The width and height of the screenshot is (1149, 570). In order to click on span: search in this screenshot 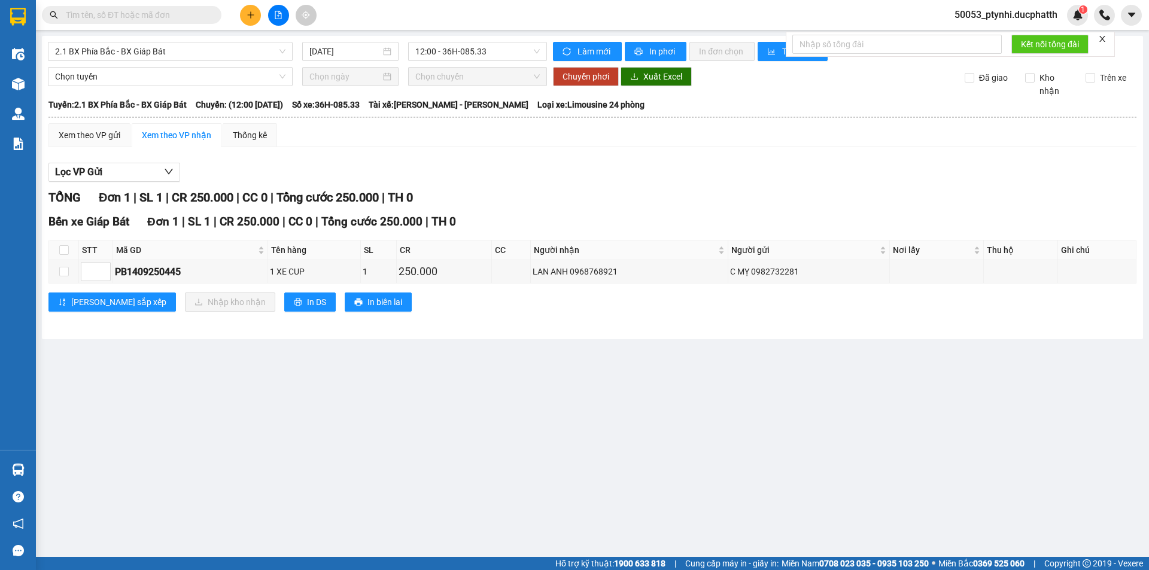, I will do `click(54, 15)`.